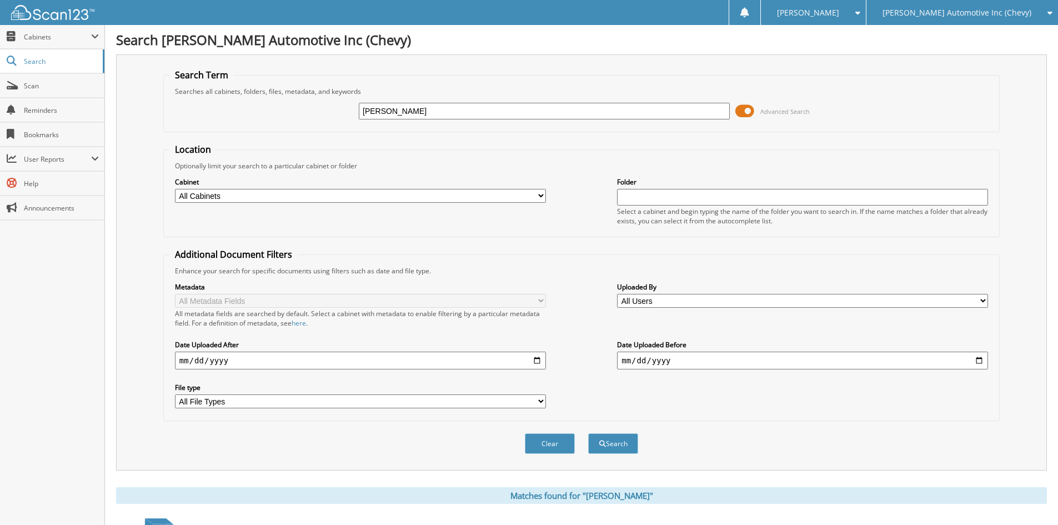 This screenshot has height=525, width=1058. What do you see at coordinates (299, 323) in the screenshot?
I see `a: here` at bounding box center [299, 323].